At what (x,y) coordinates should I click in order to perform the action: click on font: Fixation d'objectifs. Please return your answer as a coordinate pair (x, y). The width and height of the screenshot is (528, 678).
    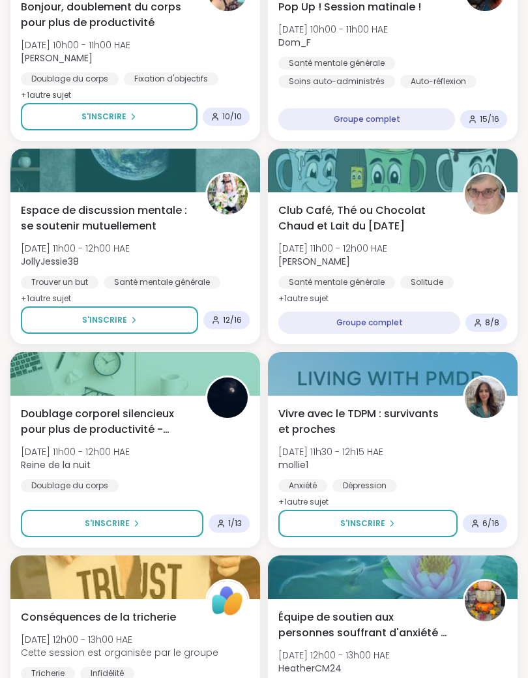
    Looking at the image, I should click on (171, 79).